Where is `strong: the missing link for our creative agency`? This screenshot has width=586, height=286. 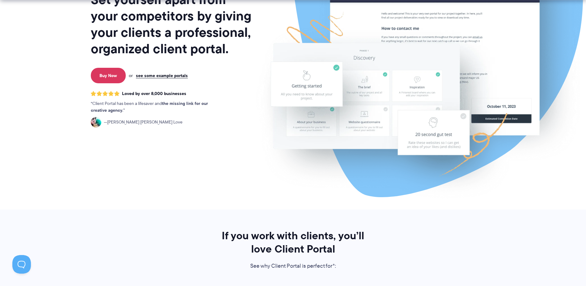 strong: the missing link for our creative agency is located at coordinates (149, 107).